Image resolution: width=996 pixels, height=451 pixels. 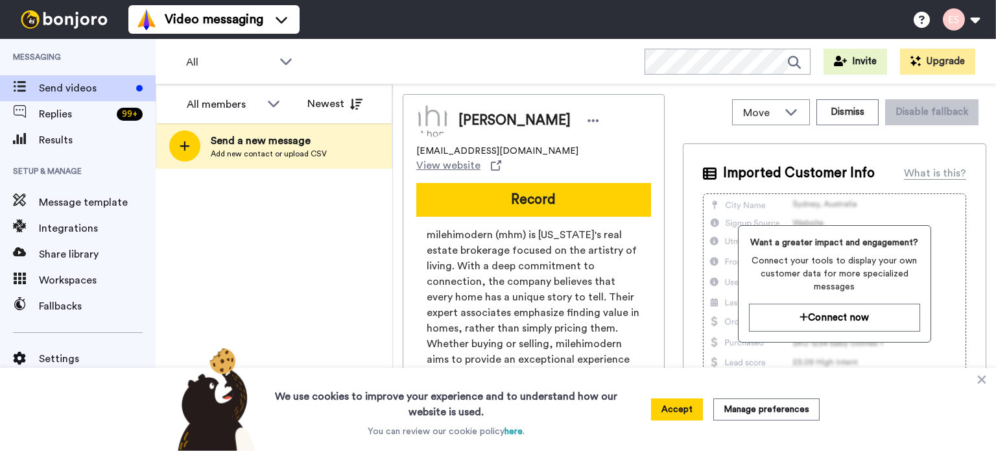 I want to click on div: All members, so click(x=224, y=104).